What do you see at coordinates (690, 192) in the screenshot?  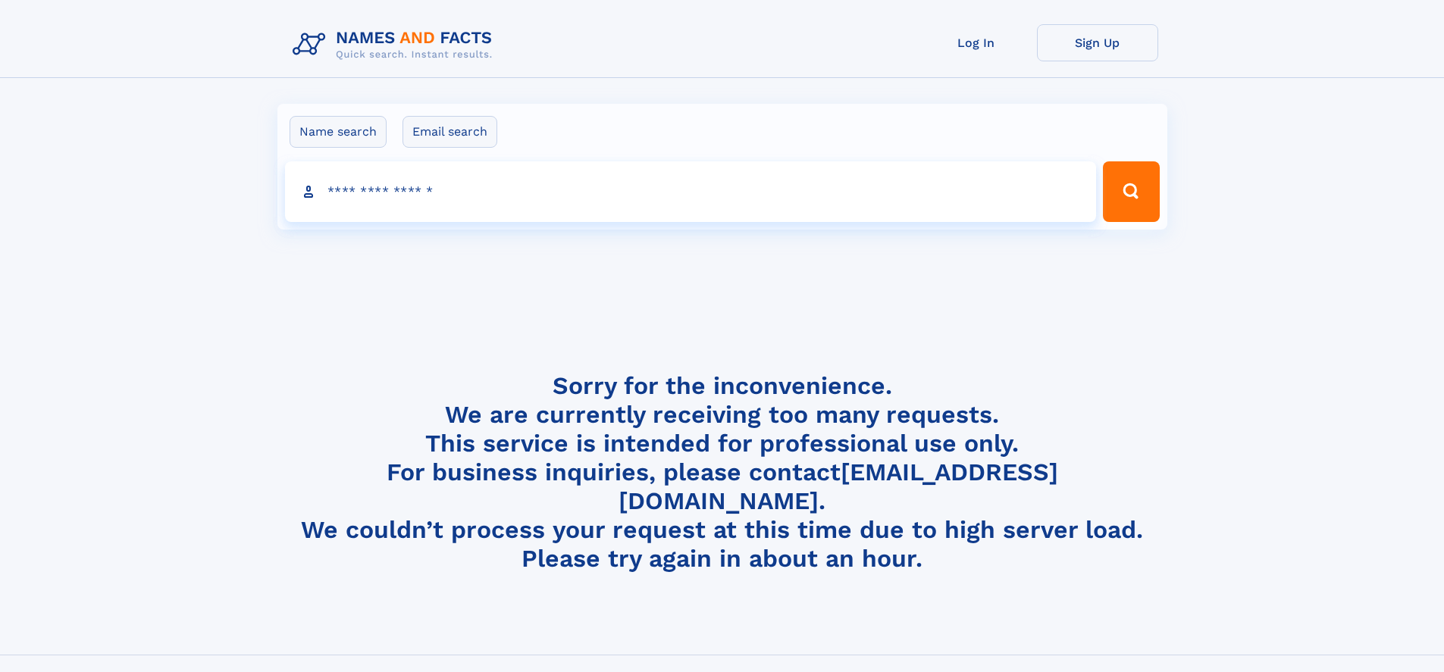 I see `input: search input` at bounding box center [690, 192].